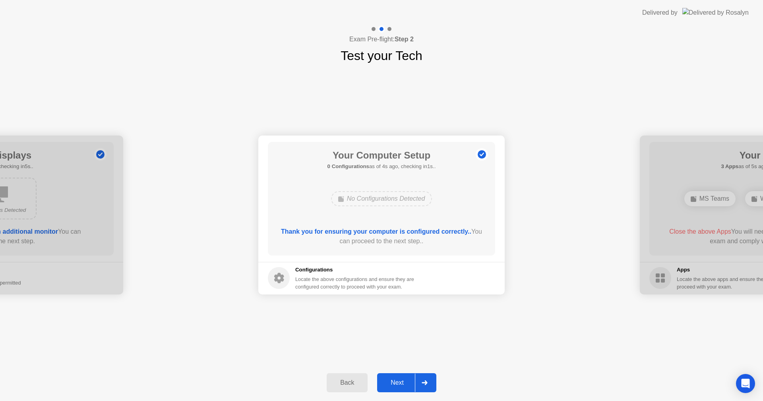  I want to click on div: Open Intercom Messenger, so click(746, 383).